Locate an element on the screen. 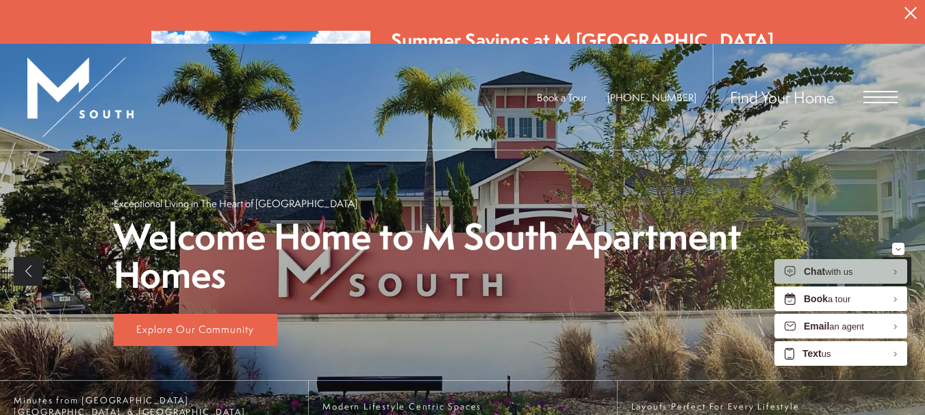 The height and width of the screenshot is (415, 925). span: Modern Lifestyle Centric Spaces is located at coordinates (411, 407).